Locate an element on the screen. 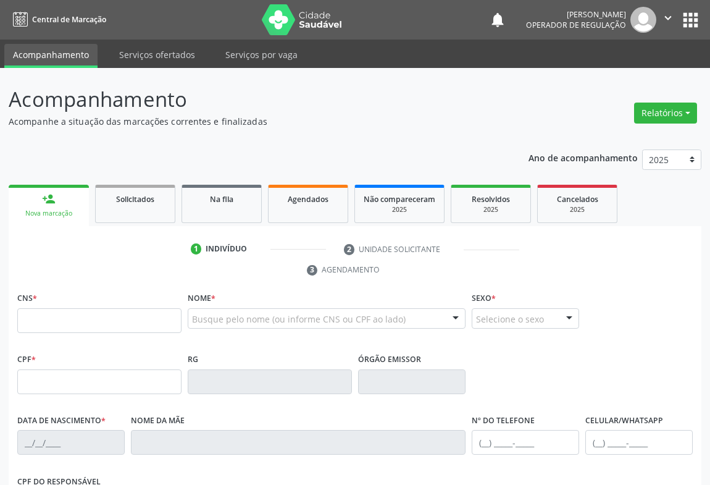 This screenshot has width=710, height=485. span: Busque pelo nome (ou informe CNS ou CPF ao lado) is located at coordinates (299, 319).